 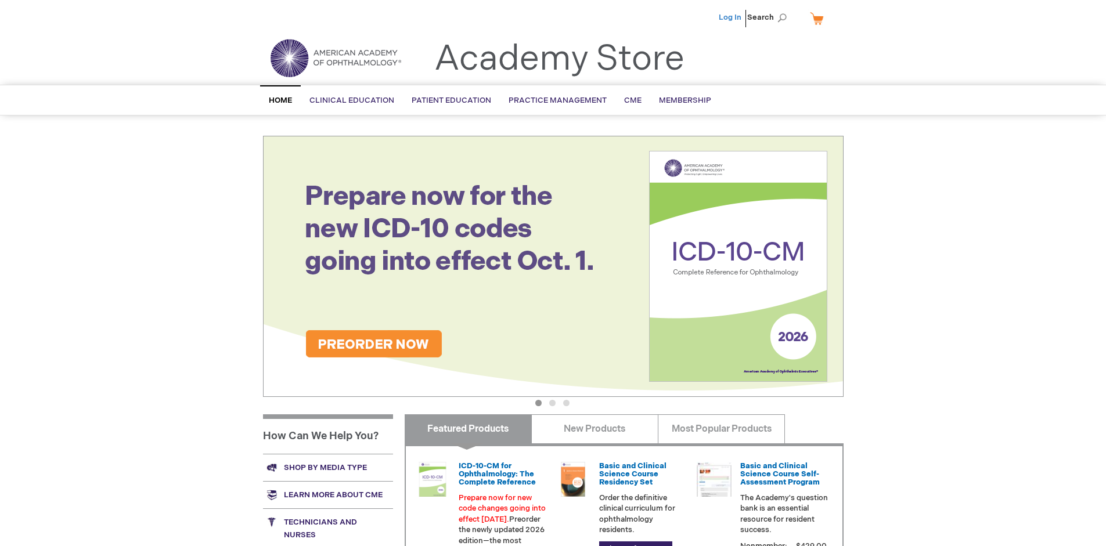 I want to click on span: Clinical Education, so click(x=352, y=100).